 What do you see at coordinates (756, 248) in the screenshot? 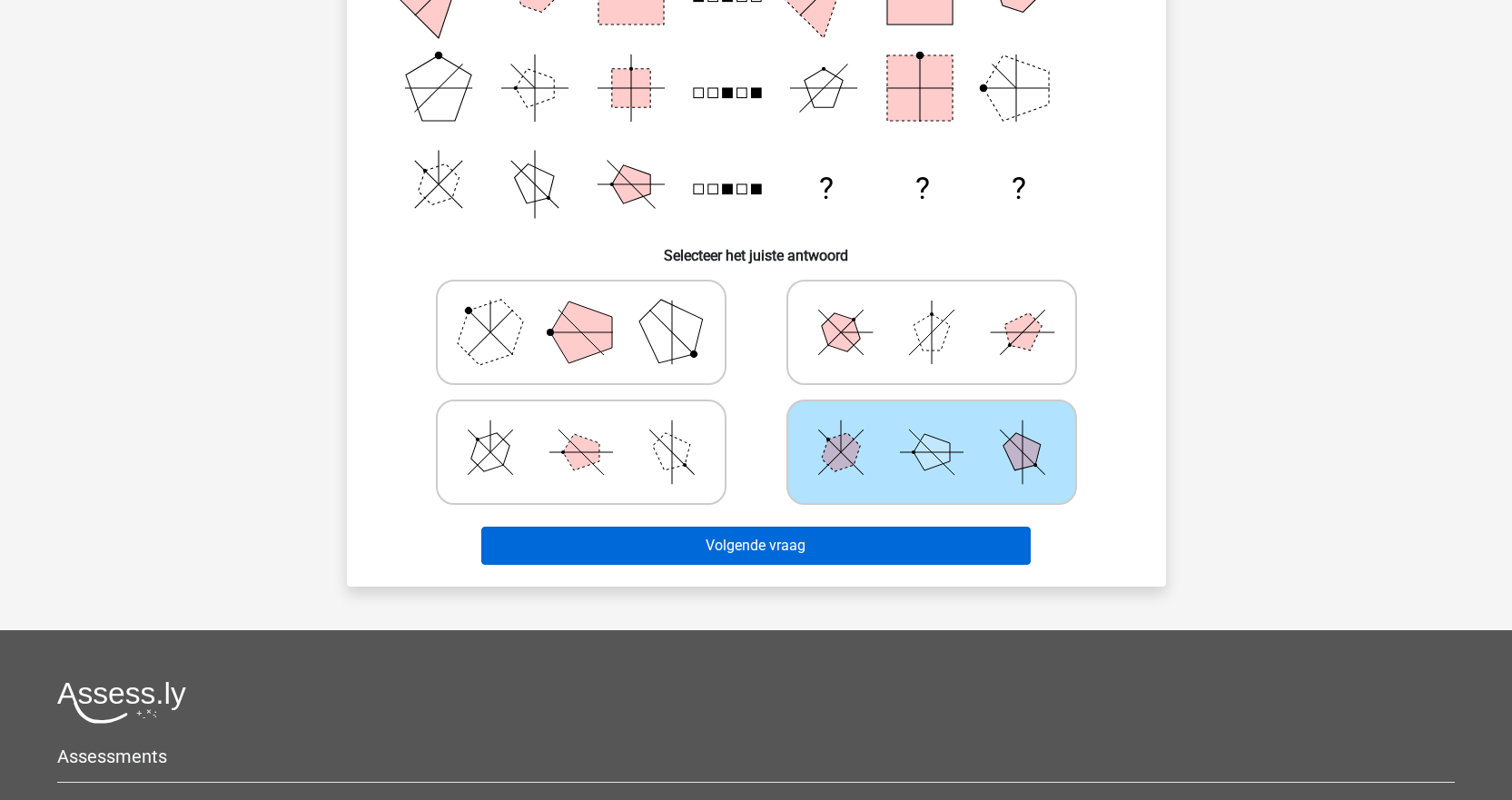
I see `h6: Selecteer het juiste antwoord` at bounding box center [756, 248].